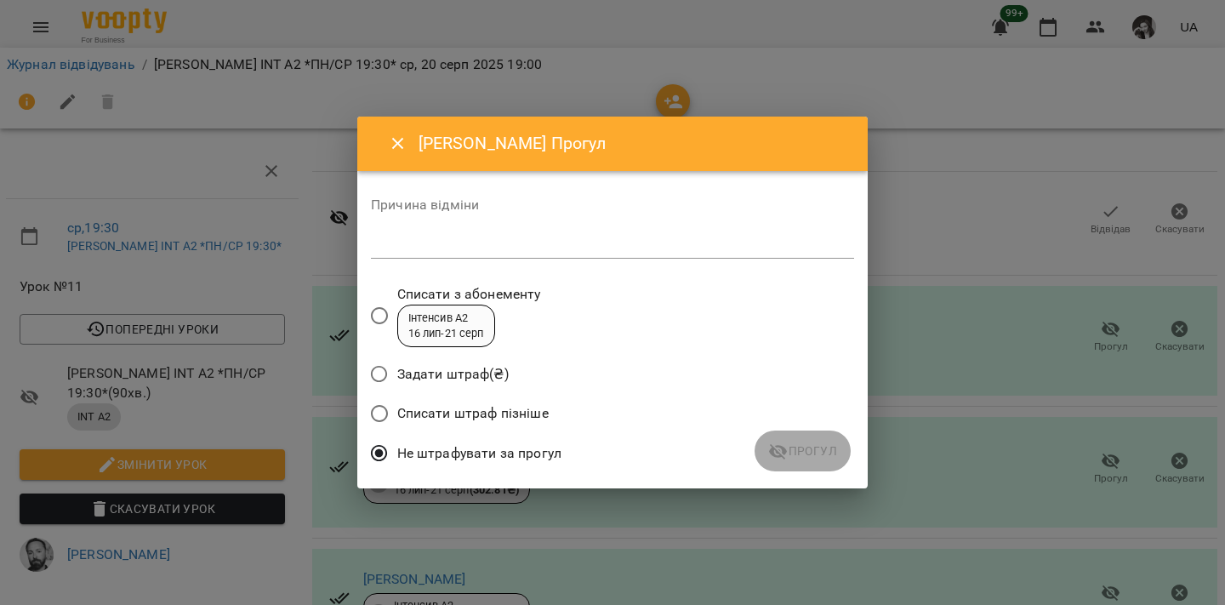 The width and height of the screenshot is (1225, 605). What do you see at coordinates (446, 326) in the screenshot?
I see `div: Інтенсив А2 16 лип - 21 серп` at bounding box center [446, 326].